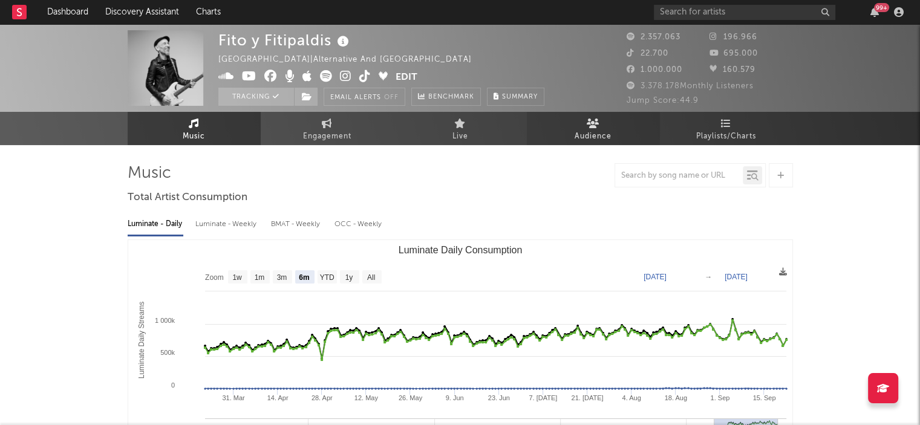 This screenshot has width=920, height=425. What do you see at coordinates (498, 398) in the screenshot?
I see `text: 23. Jun` at bounding box center [498, 398].